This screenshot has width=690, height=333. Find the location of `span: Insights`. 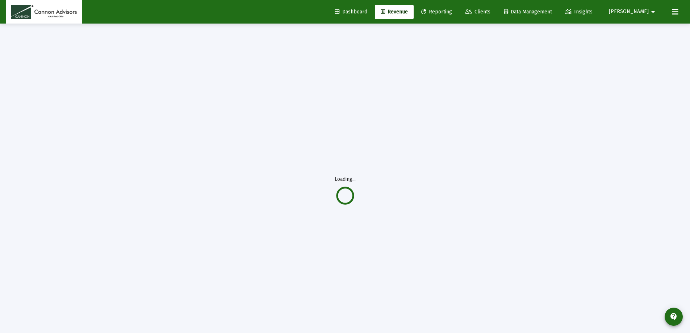

span: Insights is located at coordinates (579, 12).